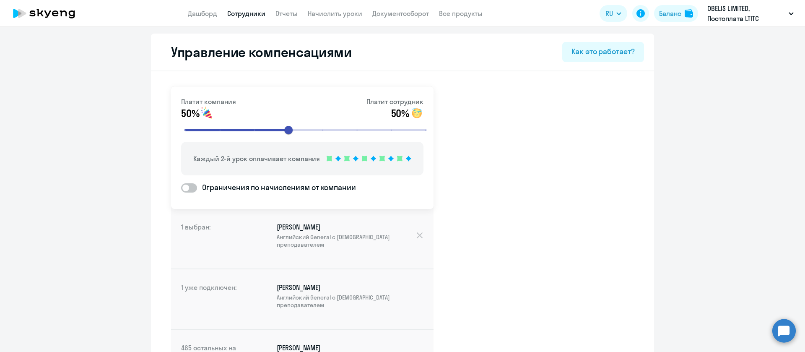 This screenshot has height=352, width=805. What do you see at coordinates (461, 13) in the screenshot?
I see `a: Все продукты` at bounding box center [461, 13].